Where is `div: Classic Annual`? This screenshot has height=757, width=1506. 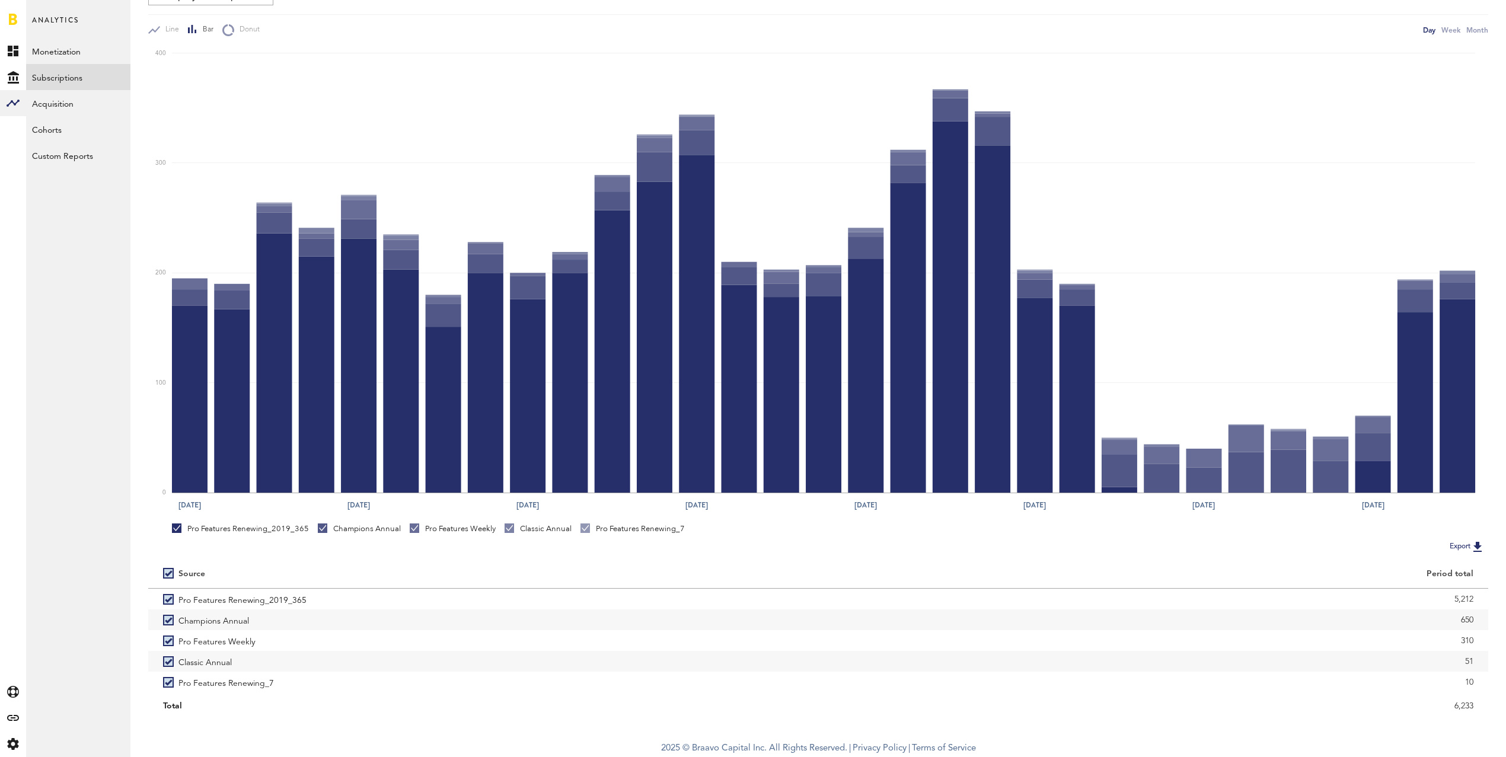
div: Classic Annual is located at coordinates (538, 529).